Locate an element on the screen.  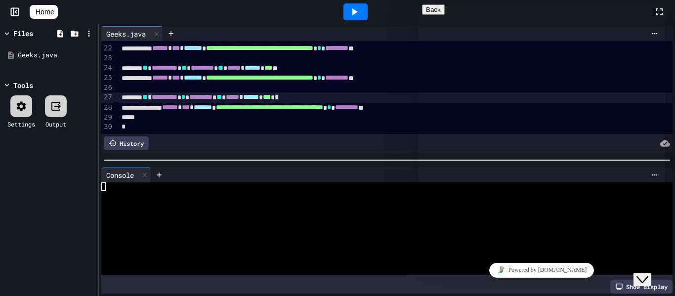
span: Home is located at coordinates (45, 12).